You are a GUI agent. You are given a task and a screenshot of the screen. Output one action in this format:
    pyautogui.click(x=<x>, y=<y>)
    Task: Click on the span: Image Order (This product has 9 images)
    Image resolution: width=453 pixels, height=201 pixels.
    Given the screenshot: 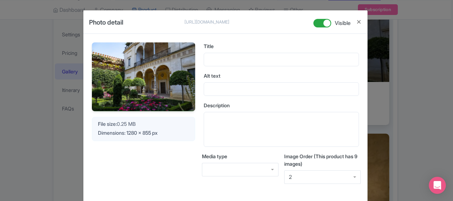 What is the action you would take?
    pyautogui.click(x=321, y=160)
    